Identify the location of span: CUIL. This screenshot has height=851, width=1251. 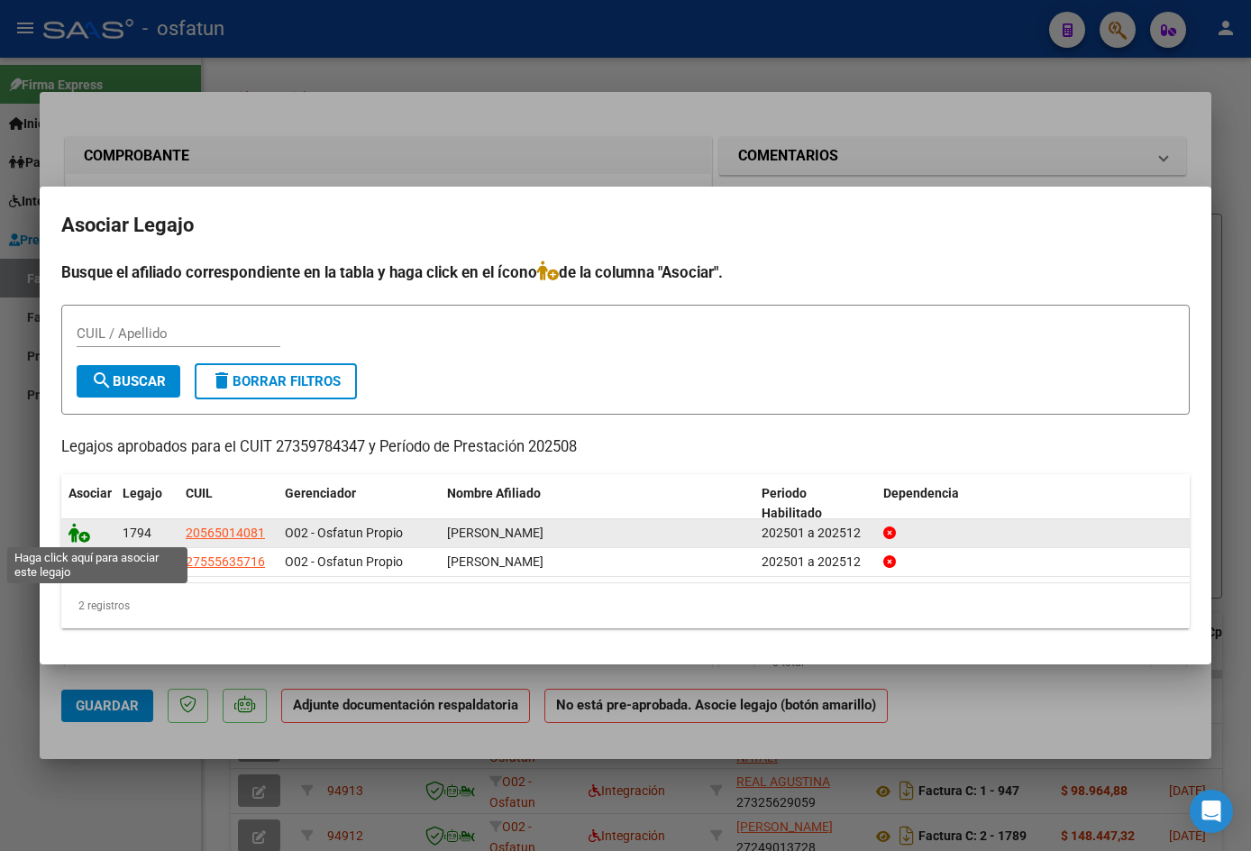
(199, 493).